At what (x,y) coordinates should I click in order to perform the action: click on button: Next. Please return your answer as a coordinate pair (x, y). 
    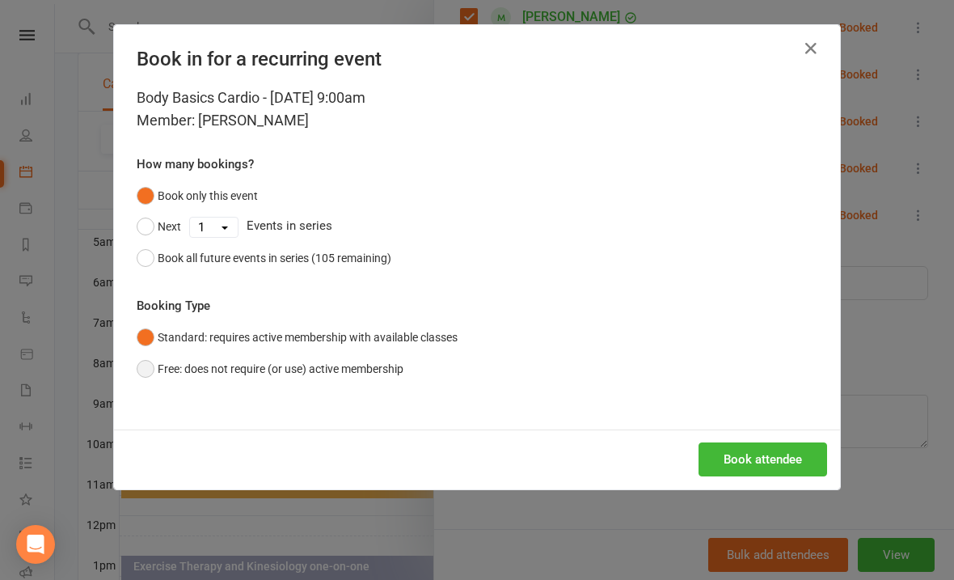
    Looking at the image, I should click on (159, 226).